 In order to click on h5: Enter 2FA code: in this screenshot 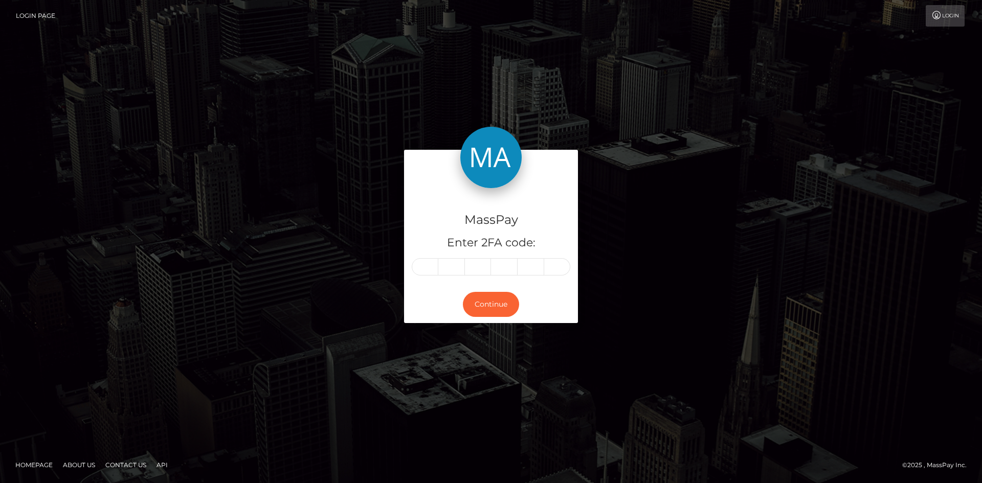, I will do `click(491, 243)`.